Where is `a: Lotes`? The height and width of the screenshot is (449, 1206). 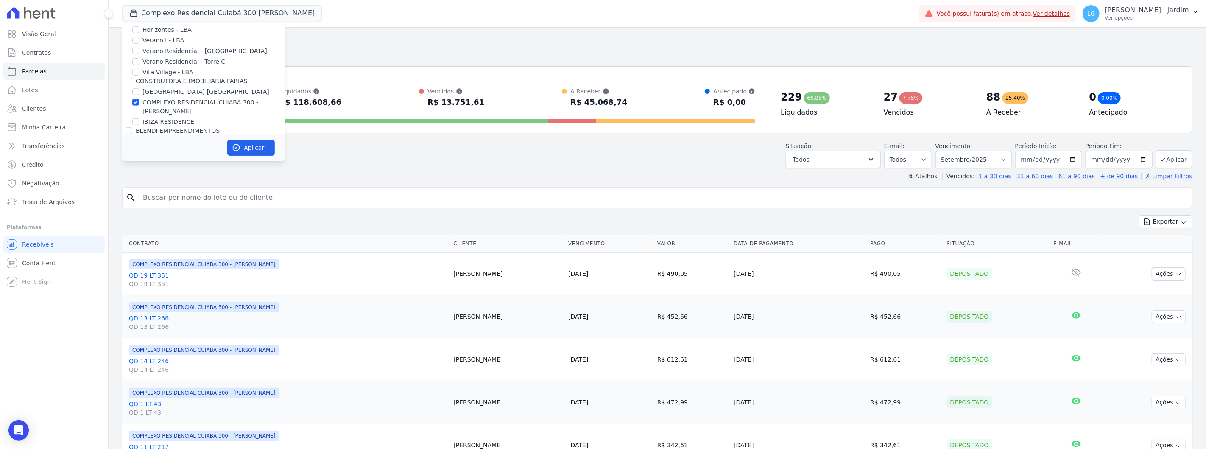 a: Lotes is located at coordinates (54, 90).